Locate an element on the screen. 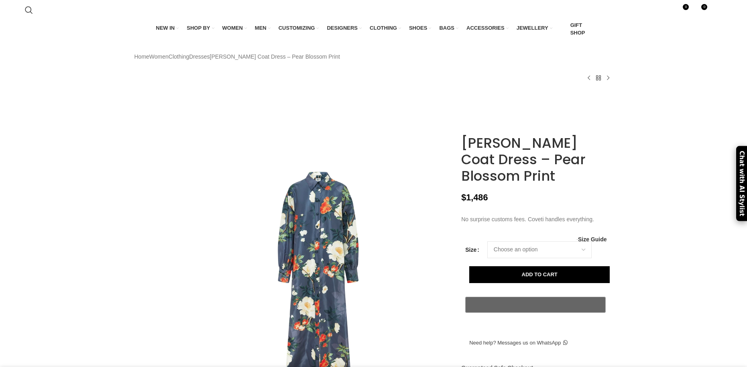 The width and height of the screenshot is (747, 367). a: ACCESSORIES is located at coordinates (487, 28).